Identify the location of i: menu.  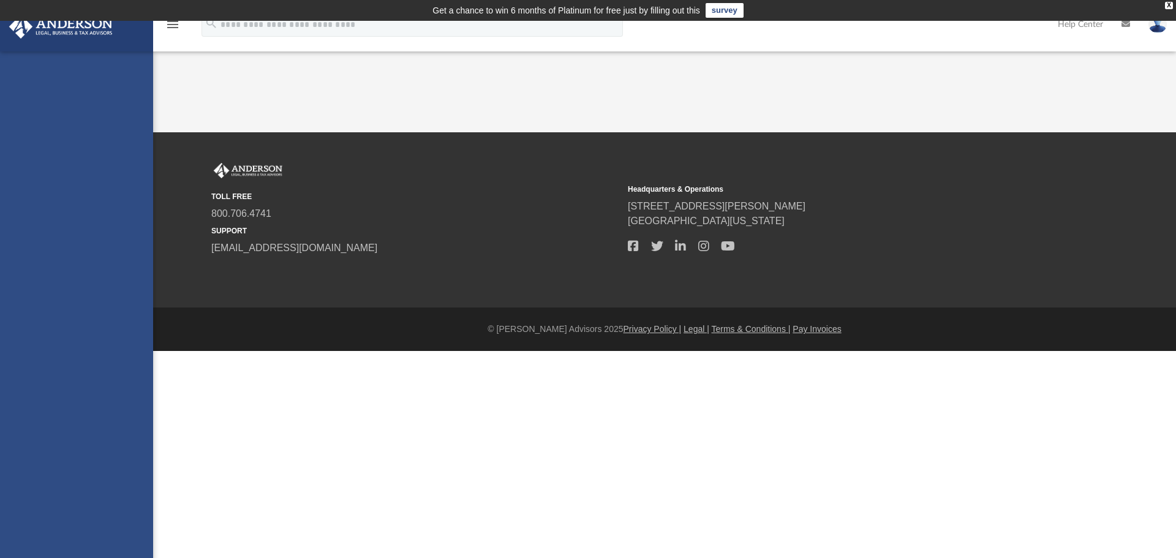
(173, 25).